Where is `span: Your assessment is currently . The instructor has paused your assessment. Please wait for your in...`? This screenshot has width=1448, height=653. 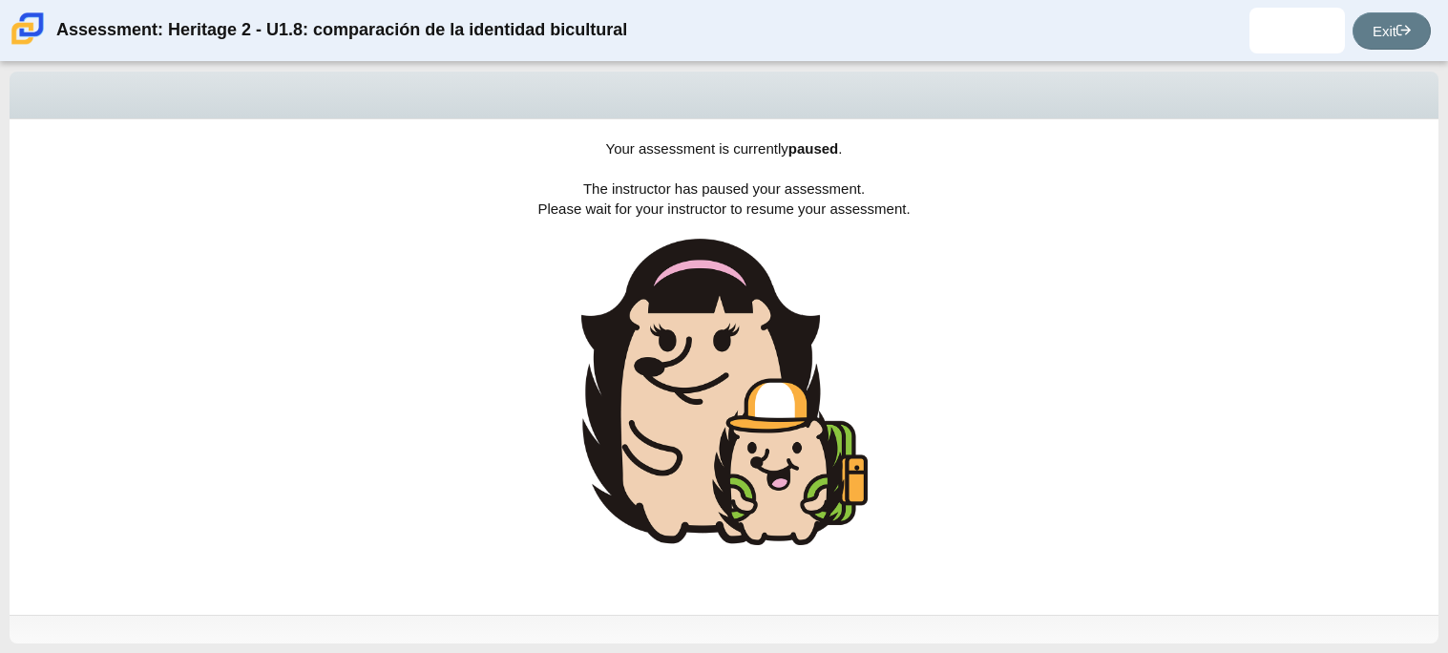
span: Your assessment is currently . The instructor has paused your assessment. Please wait for your in... is located at coordinates (724, 179).